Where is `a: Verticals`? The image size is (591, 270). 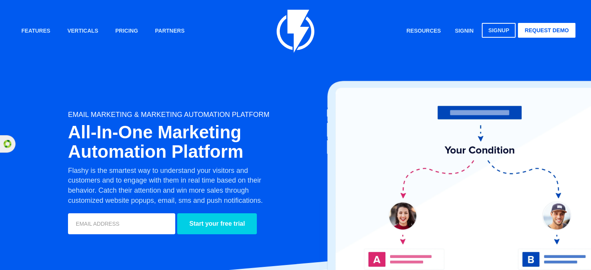
a: Verticals is located at coordinates (82, 31).